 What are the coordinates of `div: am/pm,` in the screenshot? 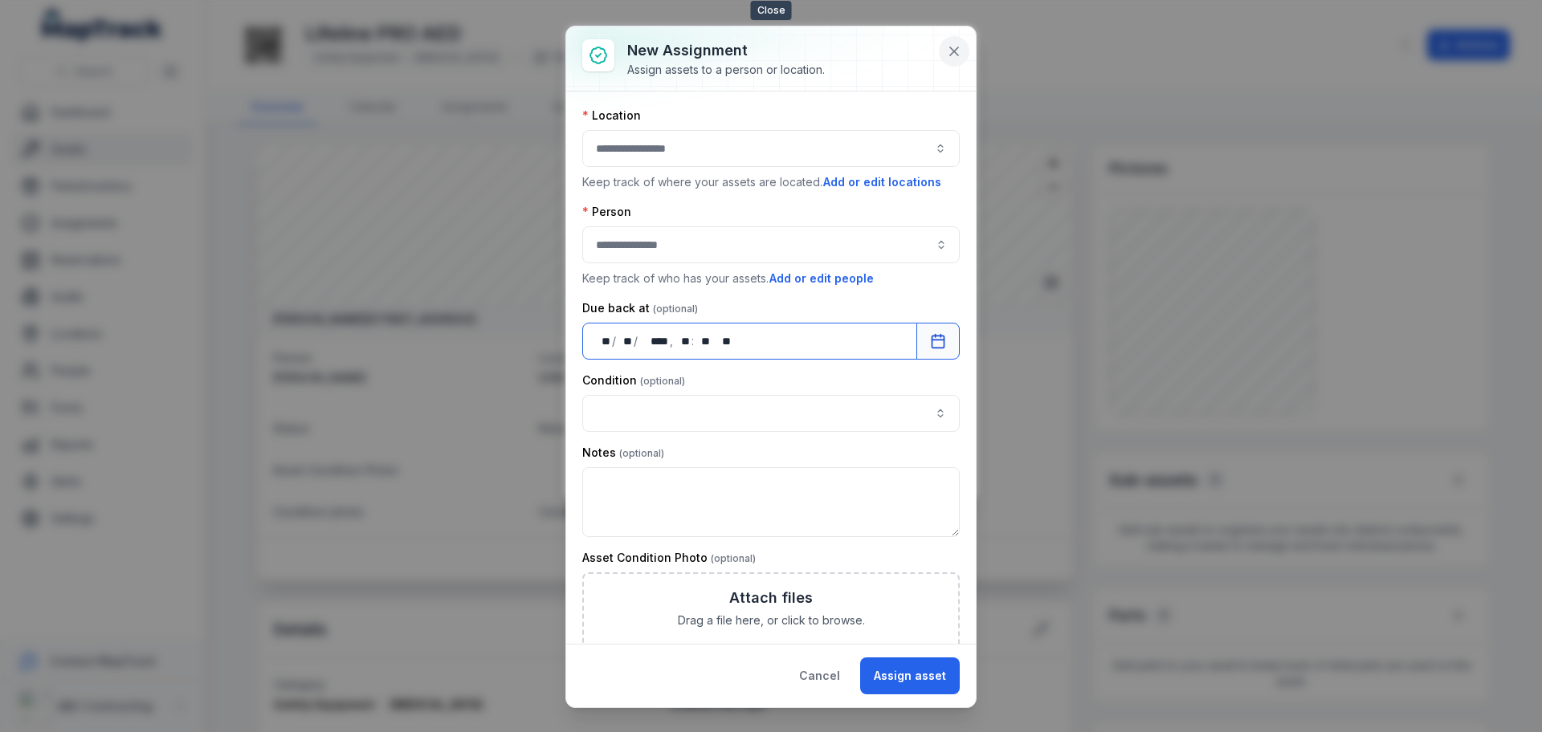 It's located at (724, 341).